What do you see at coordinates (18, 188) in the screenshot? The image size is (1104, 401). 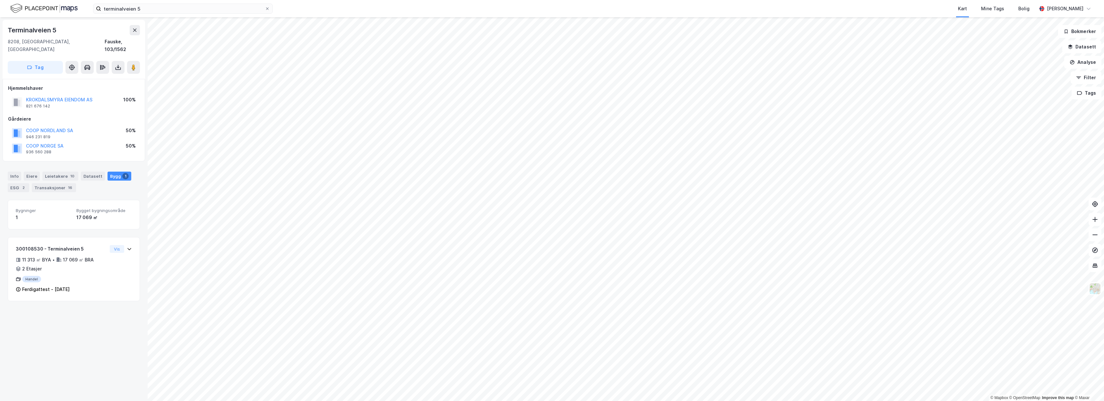 I see `div: ESG` at bounding box center [18, 188].